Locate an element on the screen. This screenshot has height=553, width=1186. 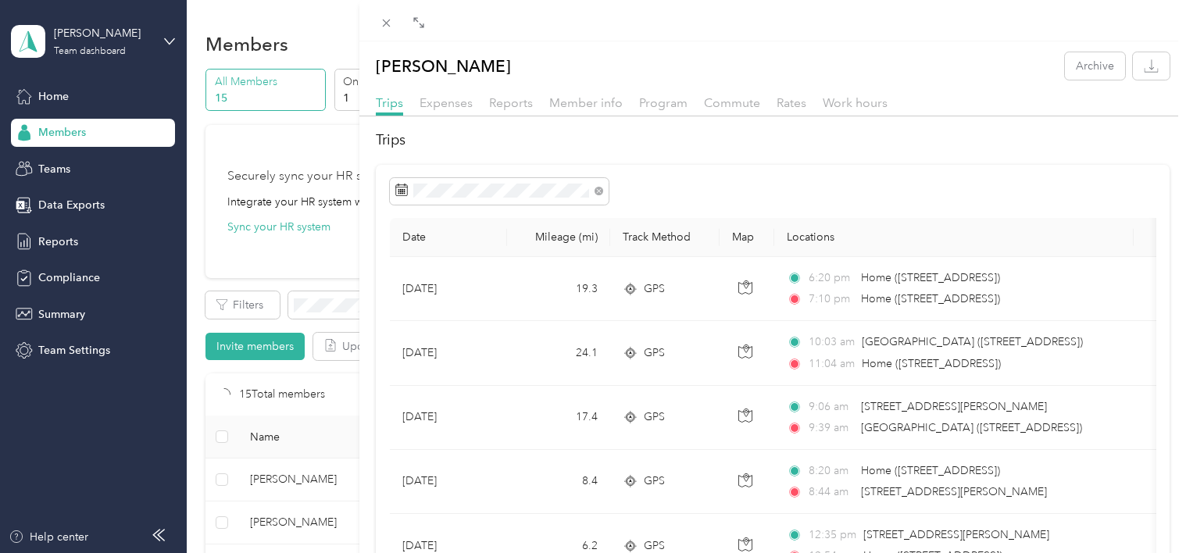
th: Locations is located at coordinates (954, 237).